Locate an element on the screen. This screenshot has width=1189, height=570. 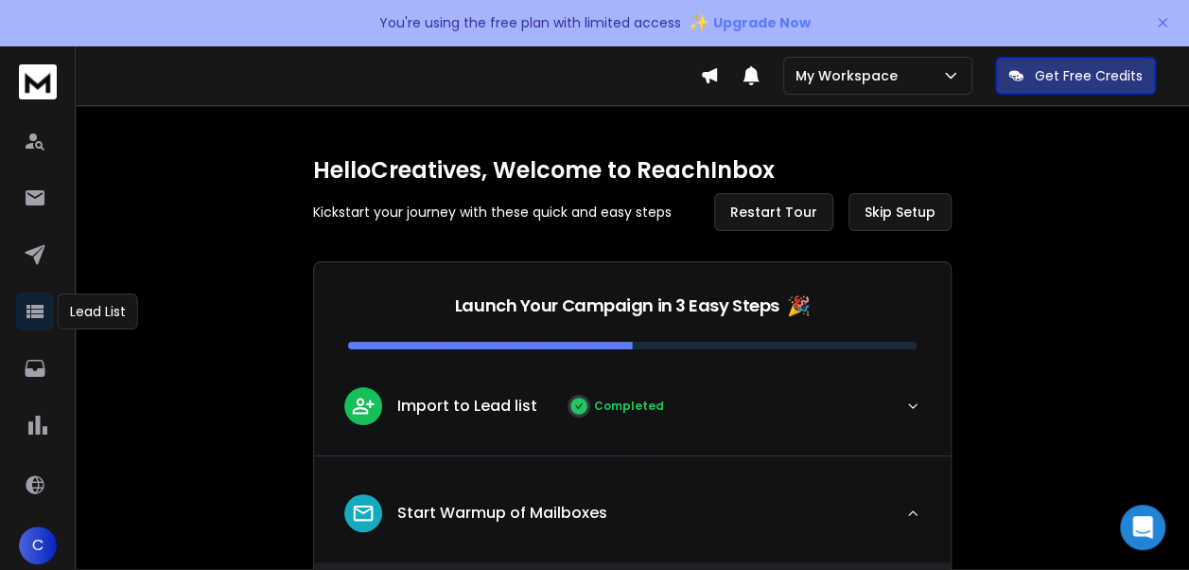
span: C is located at coordinates (38, 545).